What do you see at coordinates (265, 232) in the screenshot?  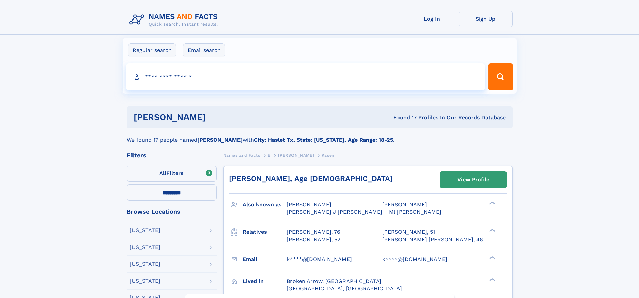 I see `h3: Relatives` at bounding box center [265, 232].